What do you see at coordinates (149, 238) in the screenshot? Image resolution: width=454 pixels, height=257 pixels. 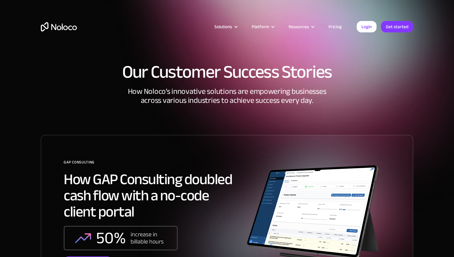 I see `div: increase in billable hours` at bounding box center [149, 238].